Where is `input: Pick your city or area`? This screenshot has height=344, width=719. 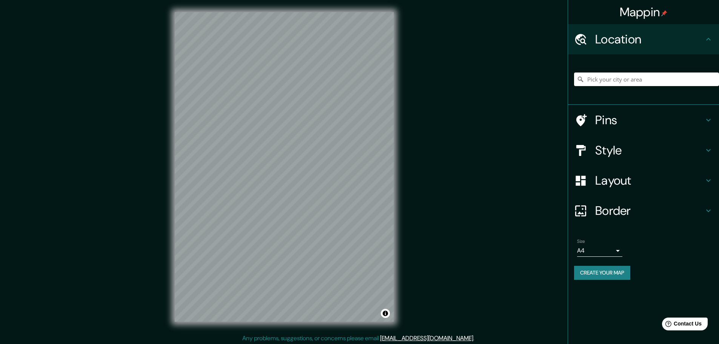
input: Pick your city or area is located at coordinates (647, 79).